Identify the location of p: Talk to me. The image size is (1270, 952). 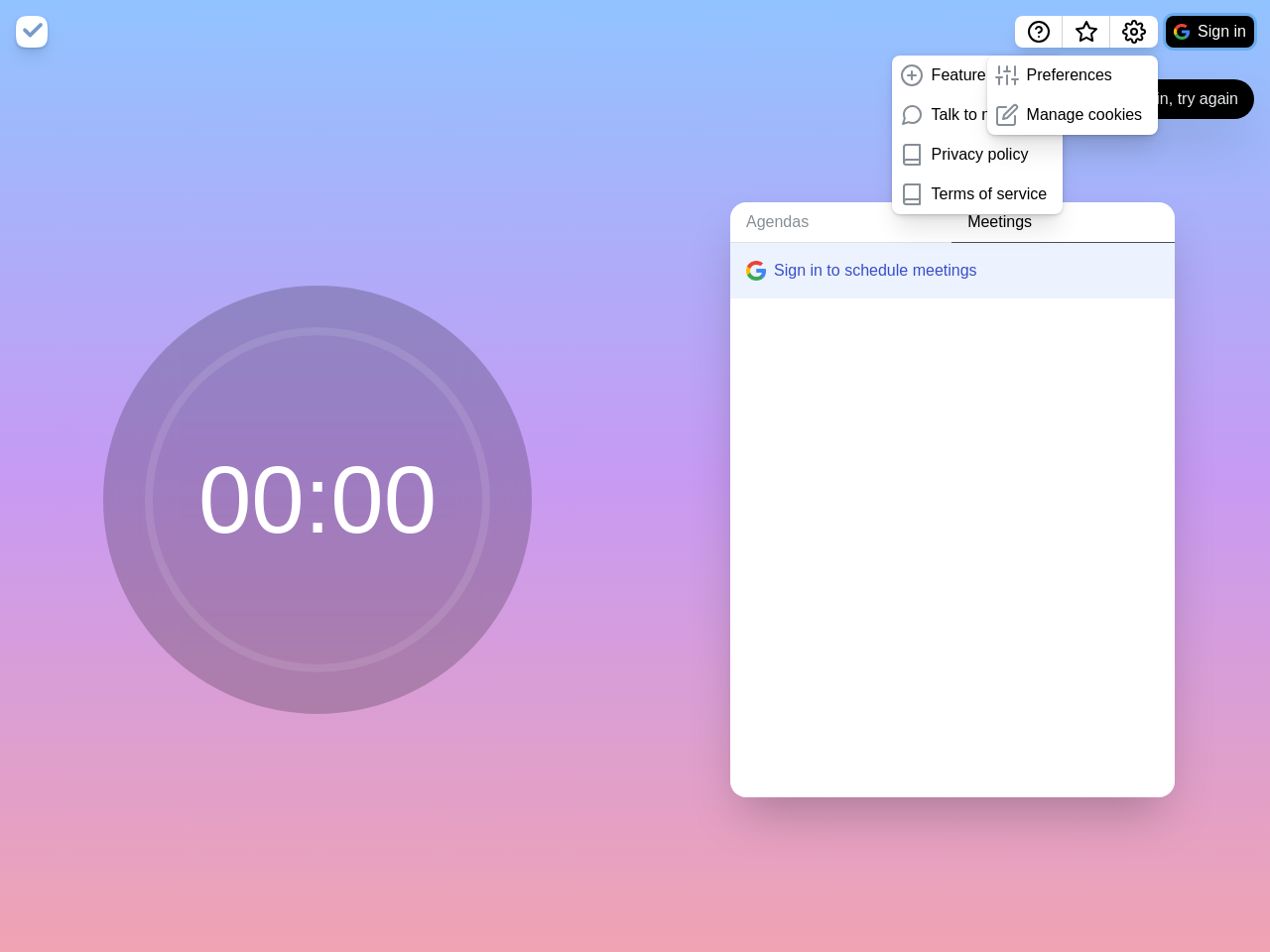
(967, 115).